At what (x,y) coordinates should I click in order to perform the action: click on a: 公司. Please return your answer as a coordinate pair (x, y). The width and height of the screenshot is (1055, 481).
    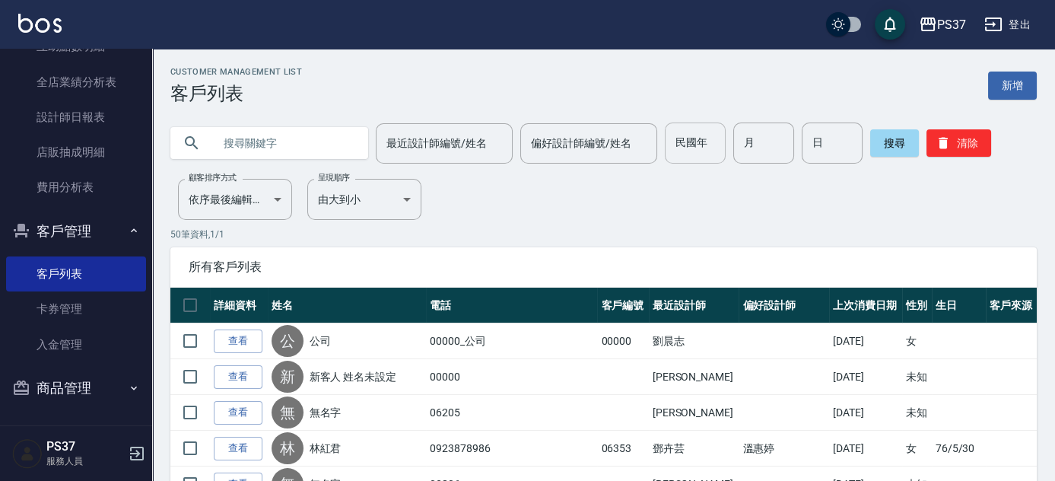
    Looking at the image, I should click on (320, 341).